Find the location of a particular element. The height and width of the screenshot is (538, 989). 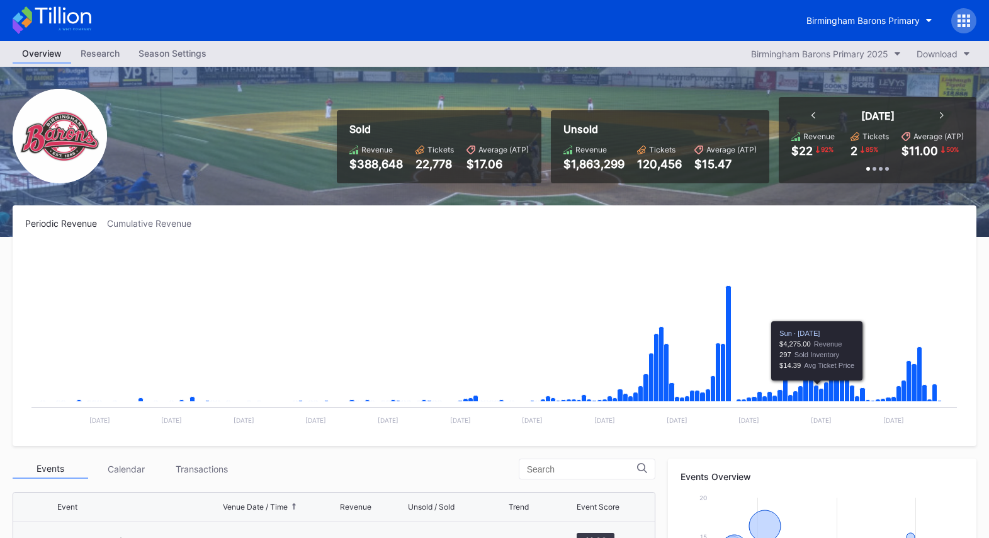

div: Venue Date / Time is located at coordinates (255, 506).